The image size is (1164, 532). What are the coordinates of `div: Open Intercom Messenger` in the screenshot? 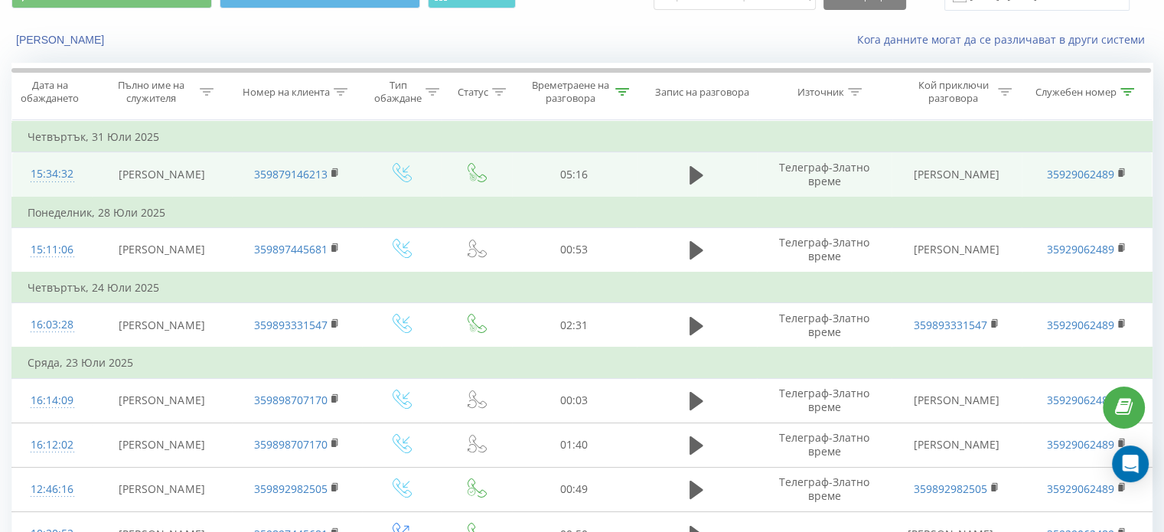 It's located at (1131, 464).